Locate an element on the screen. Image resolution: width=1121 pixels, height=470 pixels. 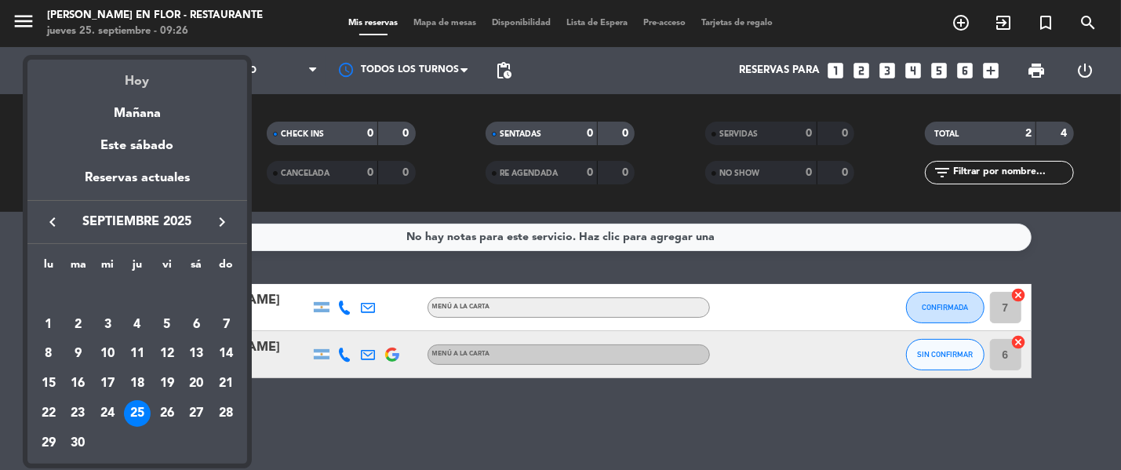
td: 16 de septiembre de 2025 is located at coordinates (78, 384).